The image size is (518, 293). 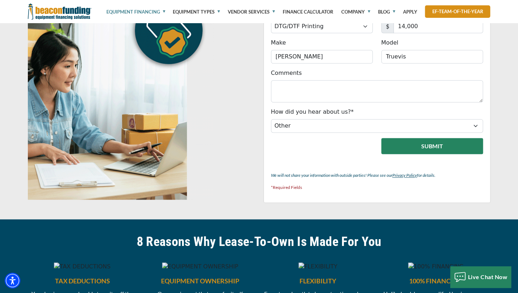 What do you see at coordinates (259, 242) in the screenshot?
I see `h2: 8 Reasons Why Lease-To-Own Is Made For You` at bounding box center [259, 242].